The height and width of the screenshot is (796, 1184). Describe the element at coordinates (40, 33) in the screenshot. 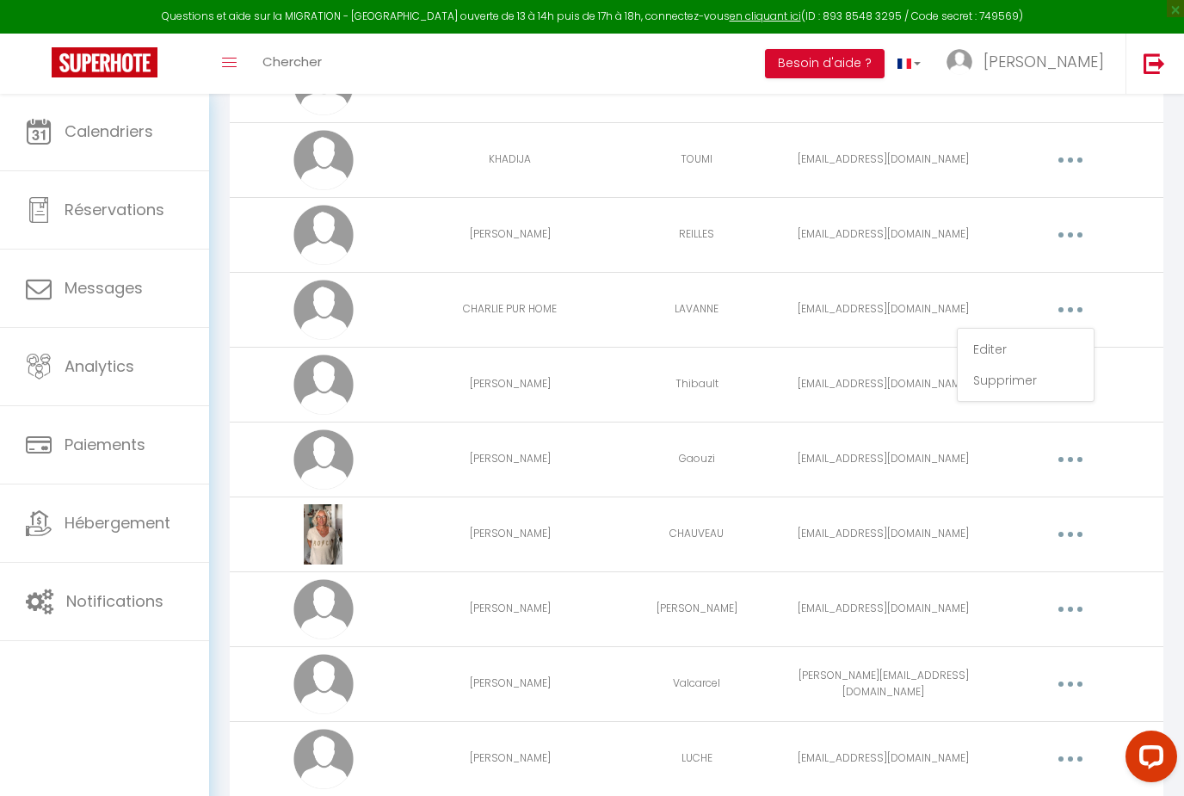

I see `button: Open LiveChat chat widget` at that location.